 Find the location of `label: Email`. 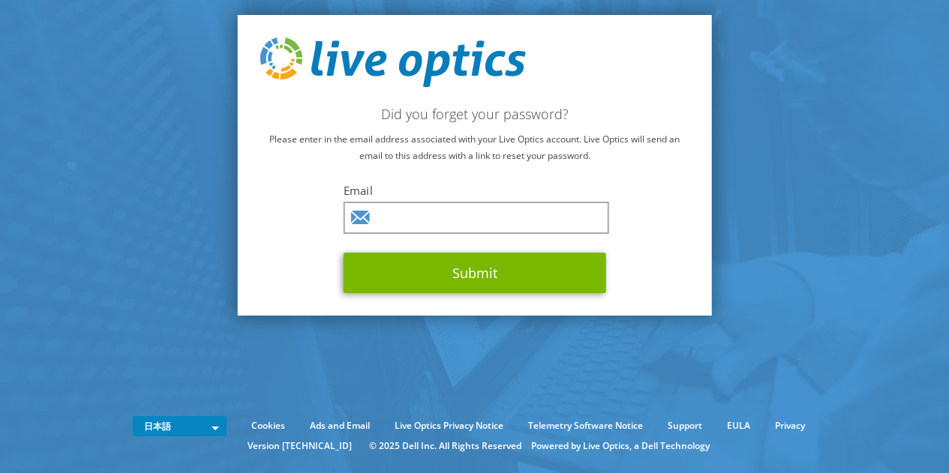

label: Email is located at coordinates (475, 191).